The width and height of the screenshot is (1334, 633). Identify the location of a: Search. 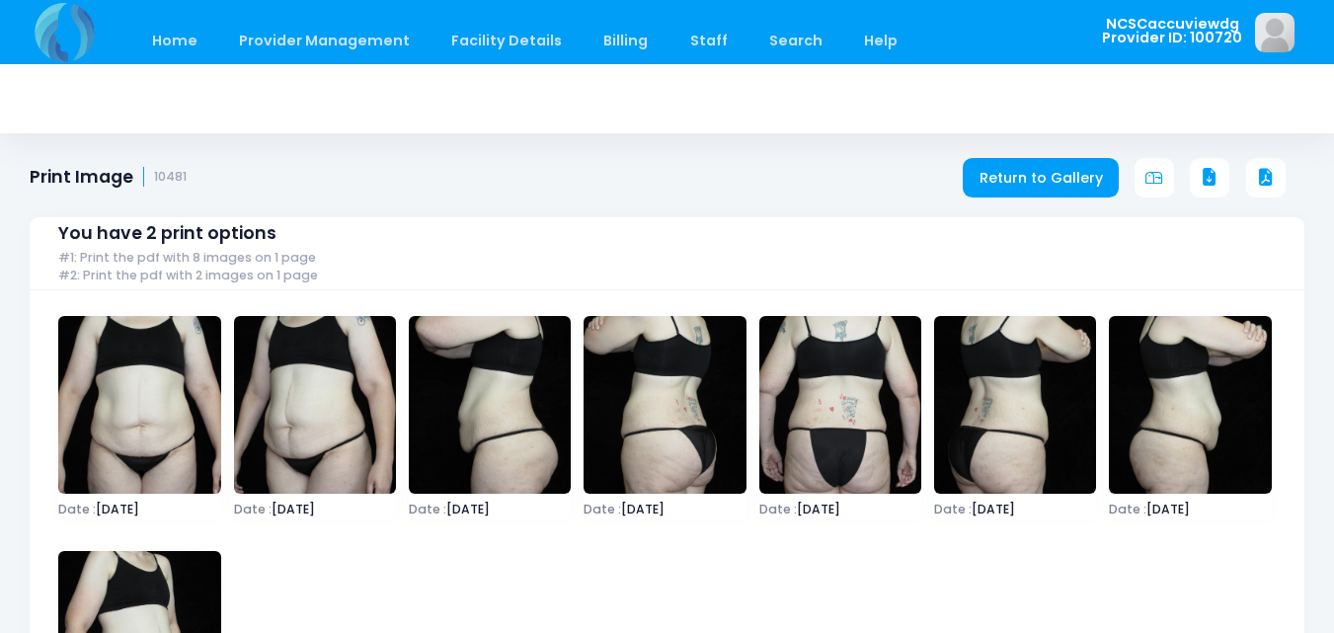
(795, 40).